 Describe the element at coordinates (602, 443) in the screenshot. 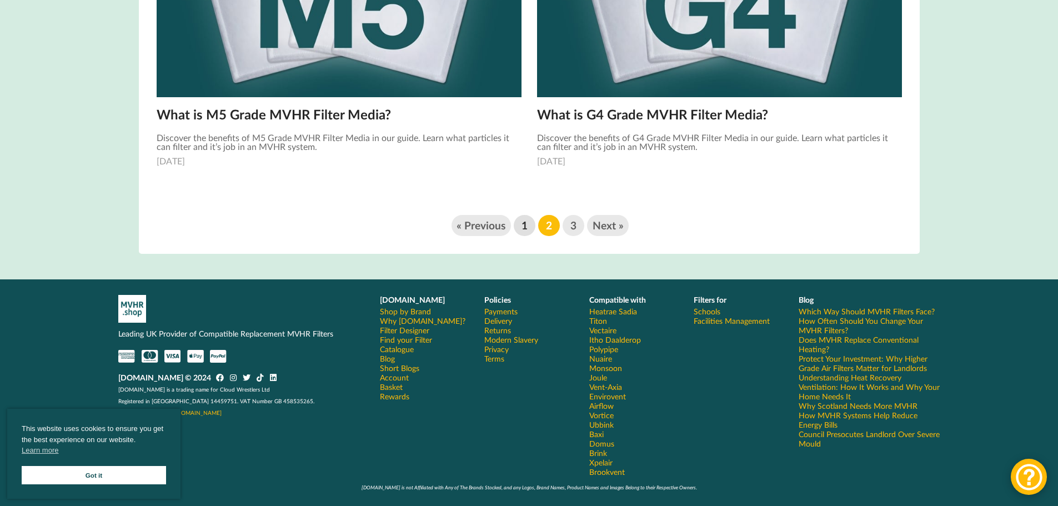

I see `a: Domus` at that location.